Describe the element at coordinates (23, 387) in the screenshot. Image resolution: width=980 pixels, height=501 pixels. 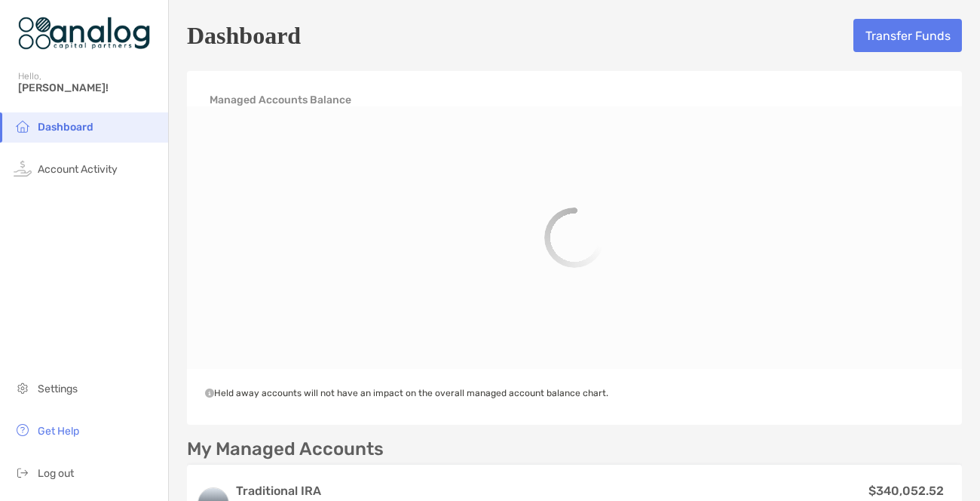
I see `img: settings icon` at that location.